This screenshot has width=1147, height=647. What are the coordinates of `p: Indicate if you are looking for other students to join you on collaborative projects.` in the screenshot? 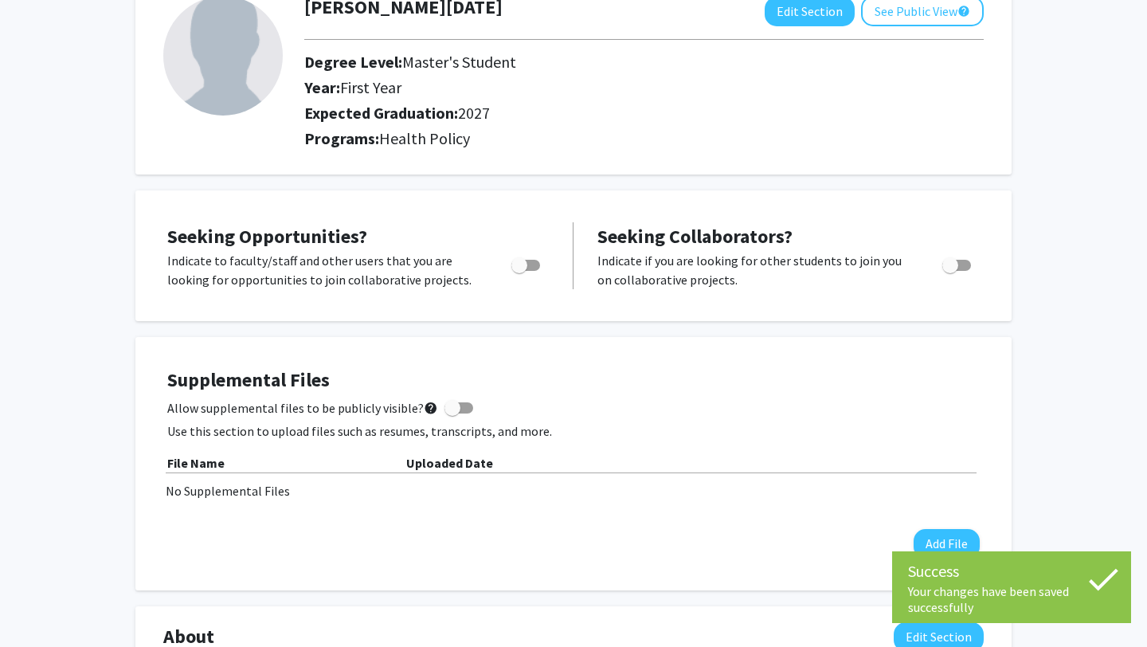 It's located at (754, 270).